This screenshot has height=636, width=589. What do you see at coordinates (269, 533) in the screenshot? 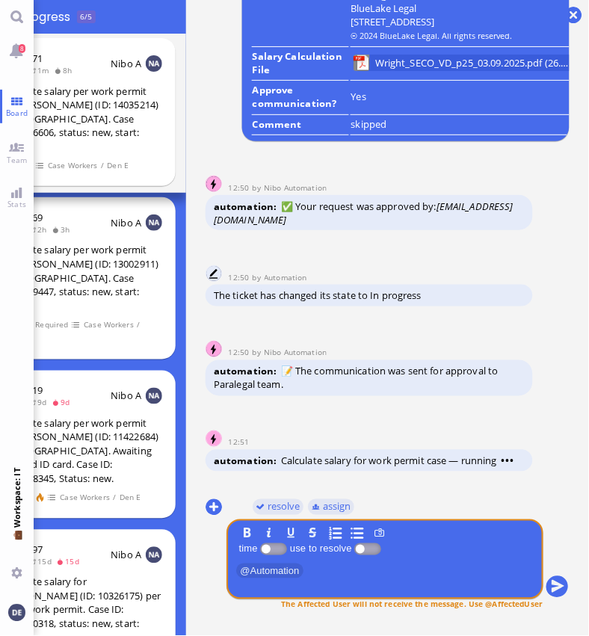
I see `button: I` at bounding box center [269, 533].